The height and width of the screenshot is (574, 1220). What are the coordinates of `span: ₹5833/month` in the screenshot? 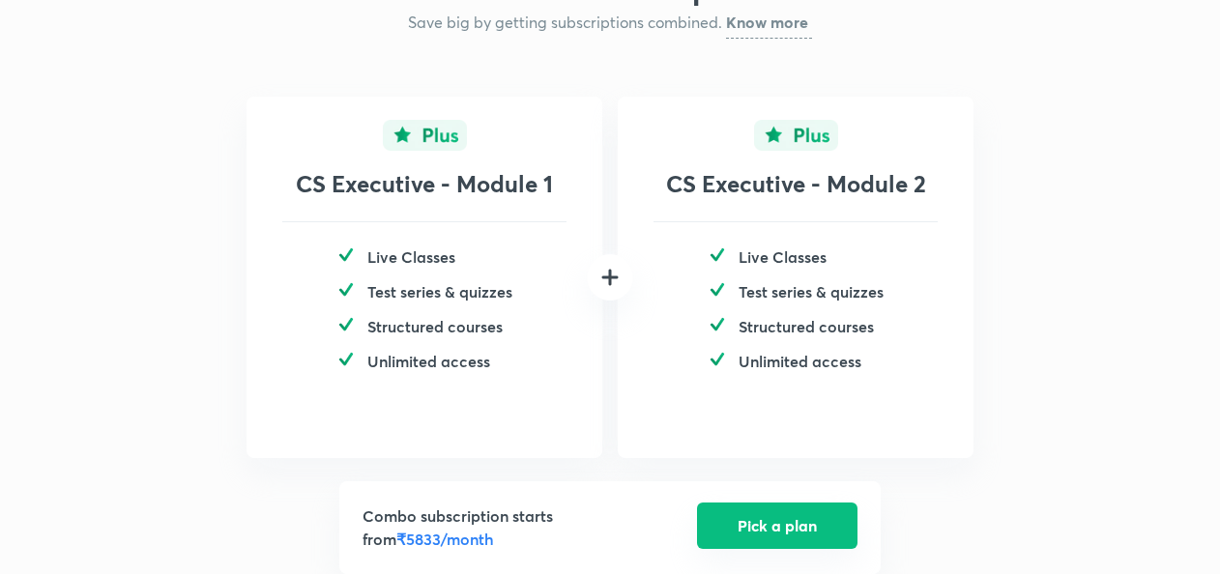 It's located at (445, 539).